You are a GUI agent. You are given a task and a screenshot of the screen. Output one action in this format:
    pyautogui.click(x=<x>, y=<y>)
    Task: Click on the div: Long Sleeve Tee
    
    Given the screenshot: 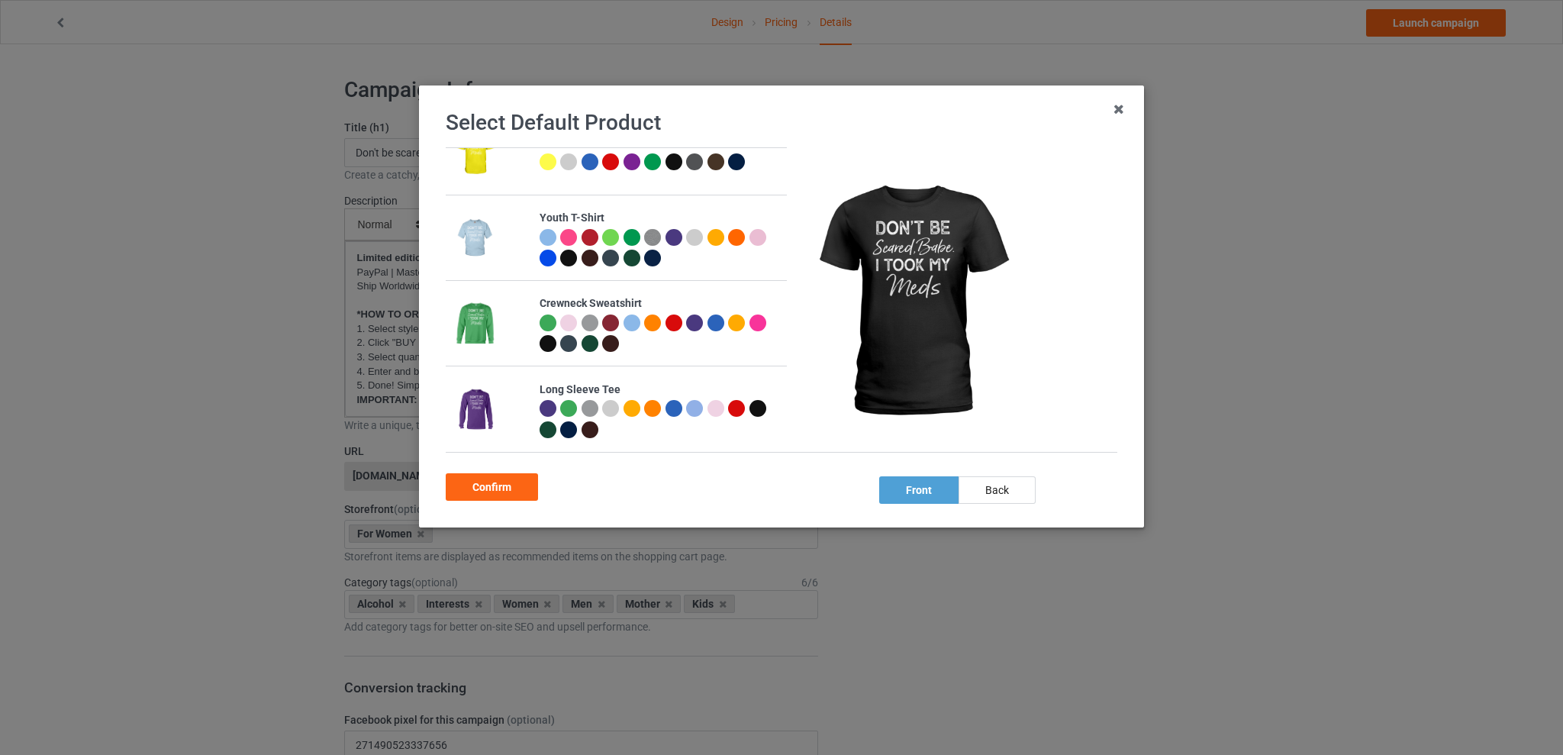 What is the action you would take?
    pyautogui.click(x=659, y=390)
    